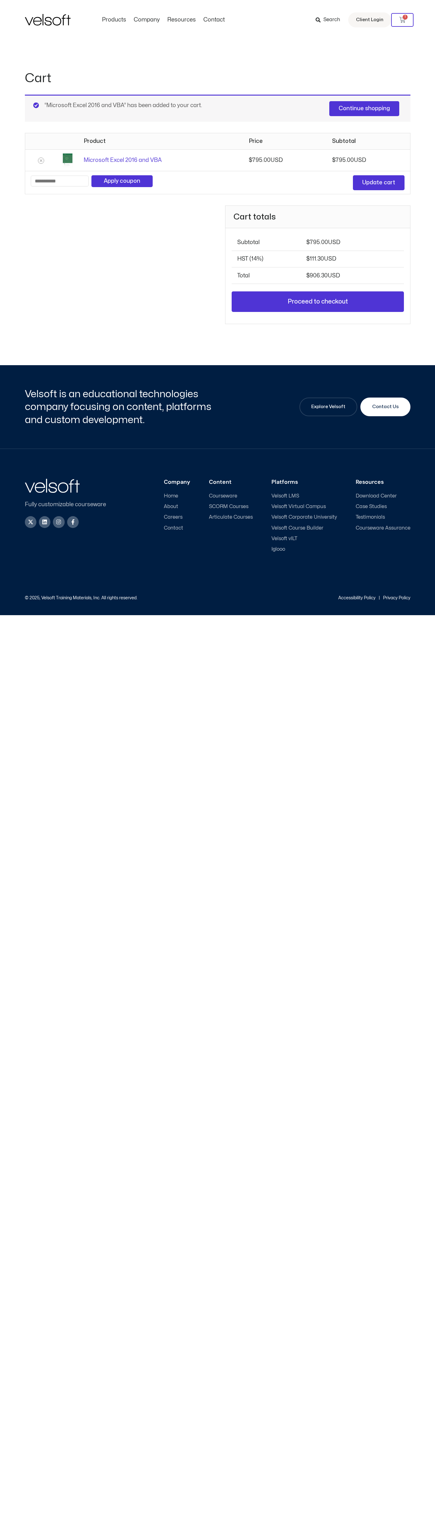 The image size is (435, 1513). Describe the element at coordinates (298, 528) in the screenshot. I see `span: Velsoft Course Builder` at that location.